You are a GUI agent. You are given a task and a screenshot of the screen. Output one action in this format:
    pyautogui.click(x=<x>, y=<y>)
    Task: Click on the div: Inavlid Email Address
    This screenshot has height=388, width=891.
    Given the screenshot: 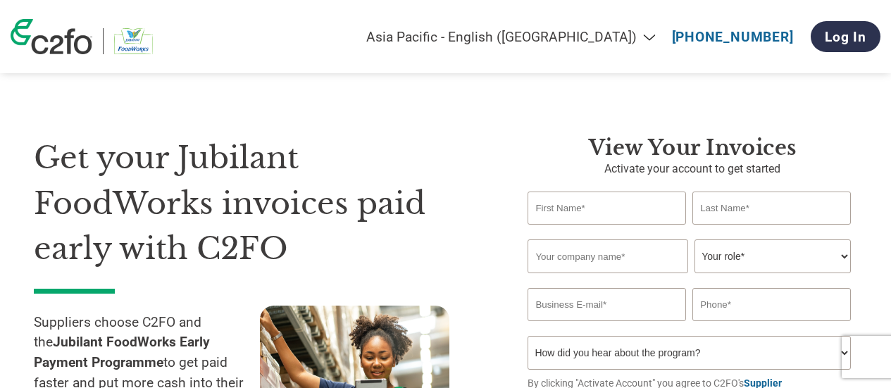 What is the action you would take?
    pyautogui.click(x=606, y=326)
    